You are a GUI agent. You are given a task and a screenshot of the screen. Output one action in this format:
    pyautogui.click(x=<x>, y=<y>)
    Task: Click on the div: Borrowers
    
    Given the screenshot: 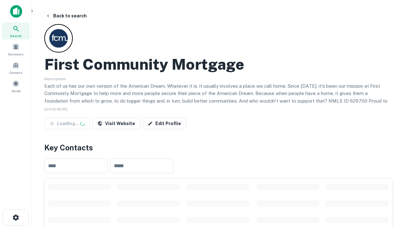 What is the action you would take?
    pyautogui.click(x=16, y=49)
    